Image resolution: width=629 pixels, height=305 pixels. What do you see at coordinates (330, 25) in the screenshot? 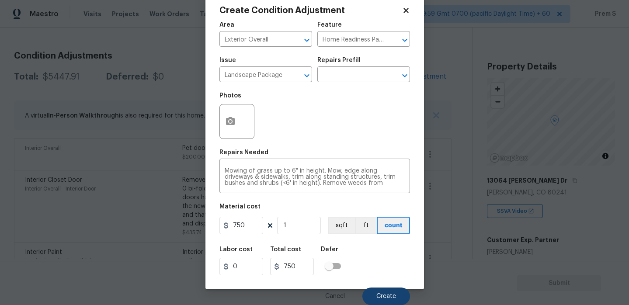
I see `h5: Feature` at bounding box center [330, 25].